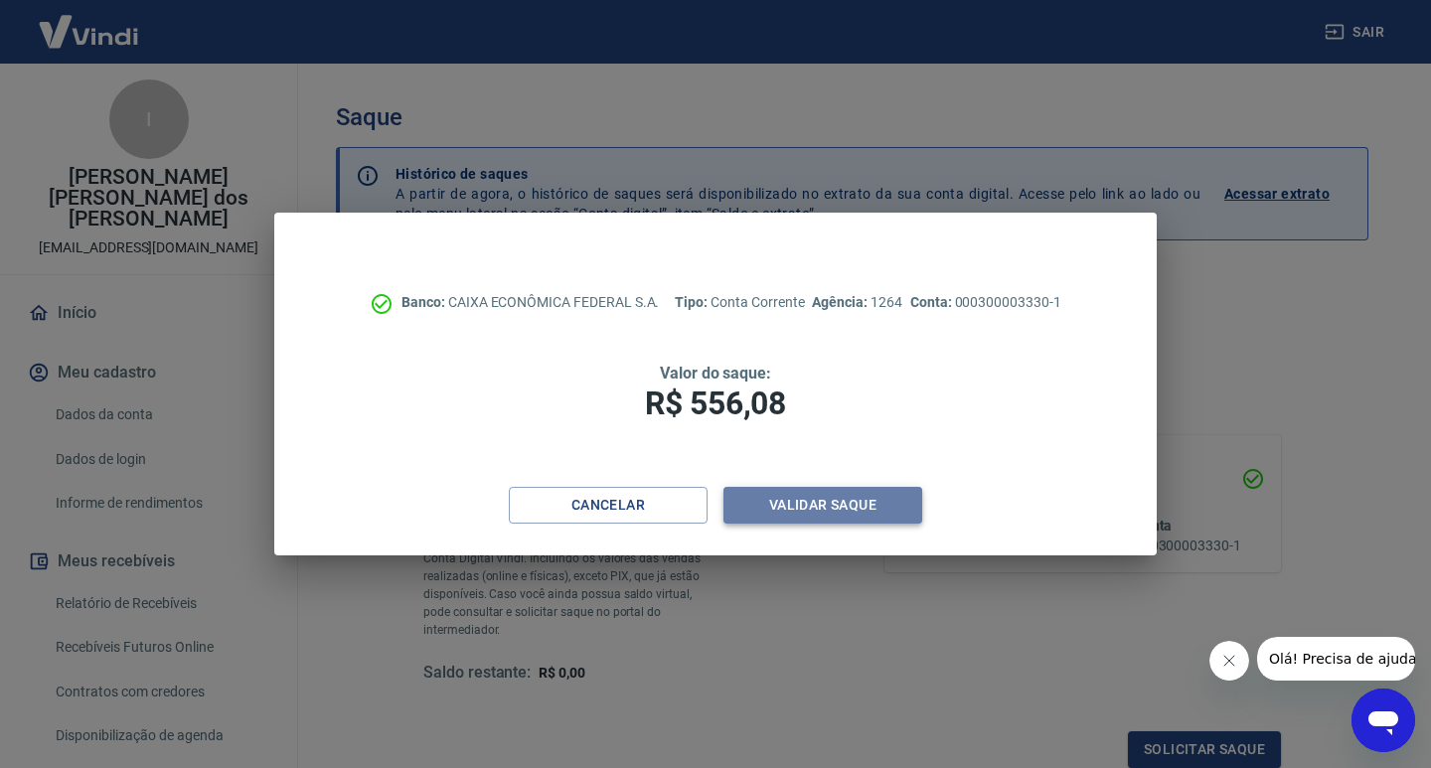  Describe the element at coordinates (692, 302) in the screenshot. I see `span: Tipo:` at that location.